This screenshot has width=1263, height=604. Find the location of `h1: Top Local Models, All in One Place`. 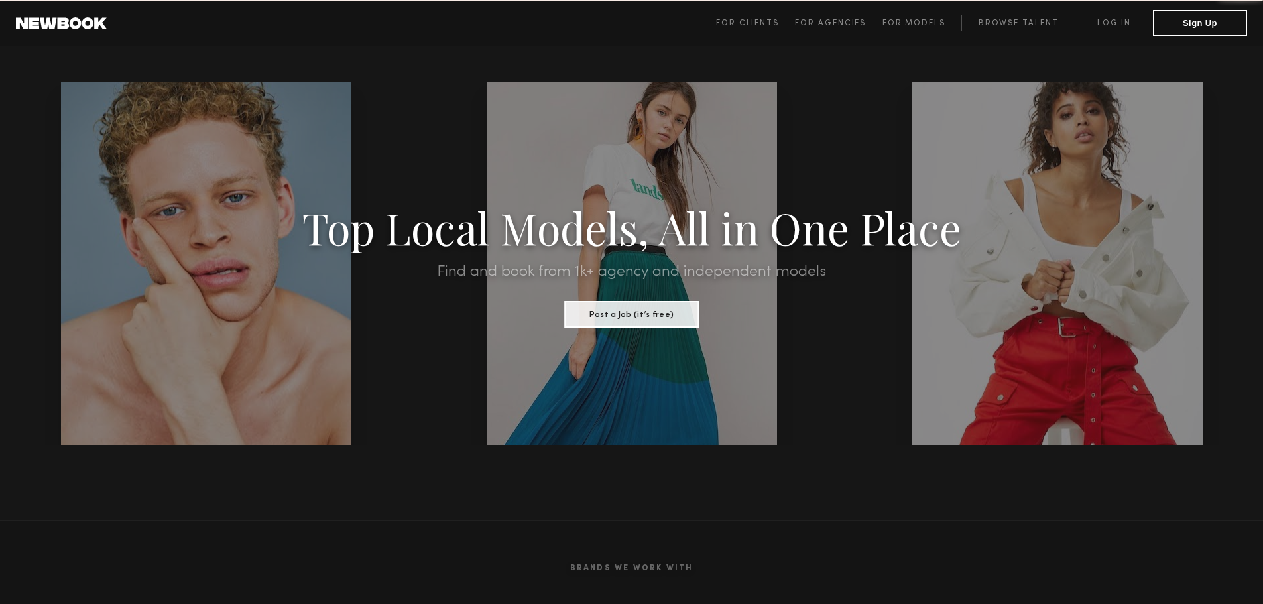

h1: Top Local Models, All in One Place is located at coordinates (631, 227).